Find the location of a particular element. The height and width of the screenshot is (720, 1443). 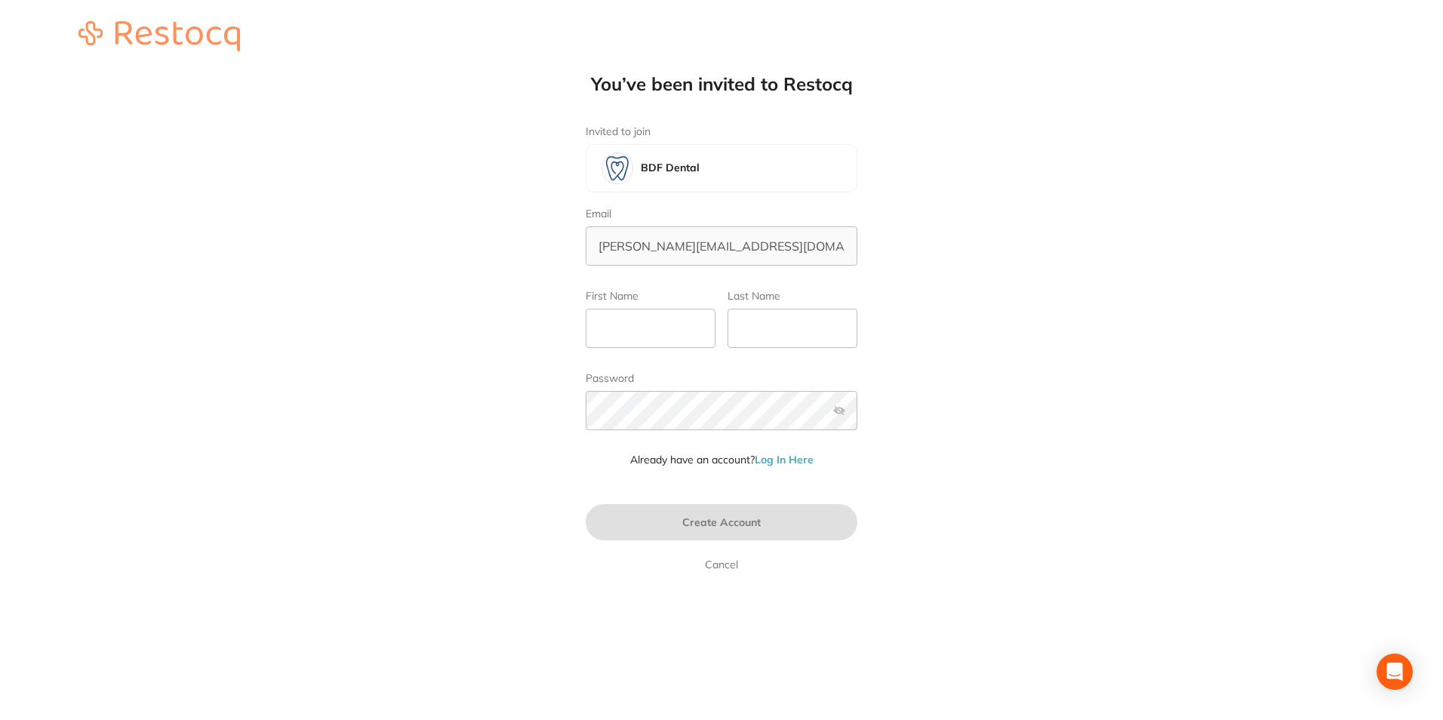

img: BDF Dental is located at coordinates (617, 168).